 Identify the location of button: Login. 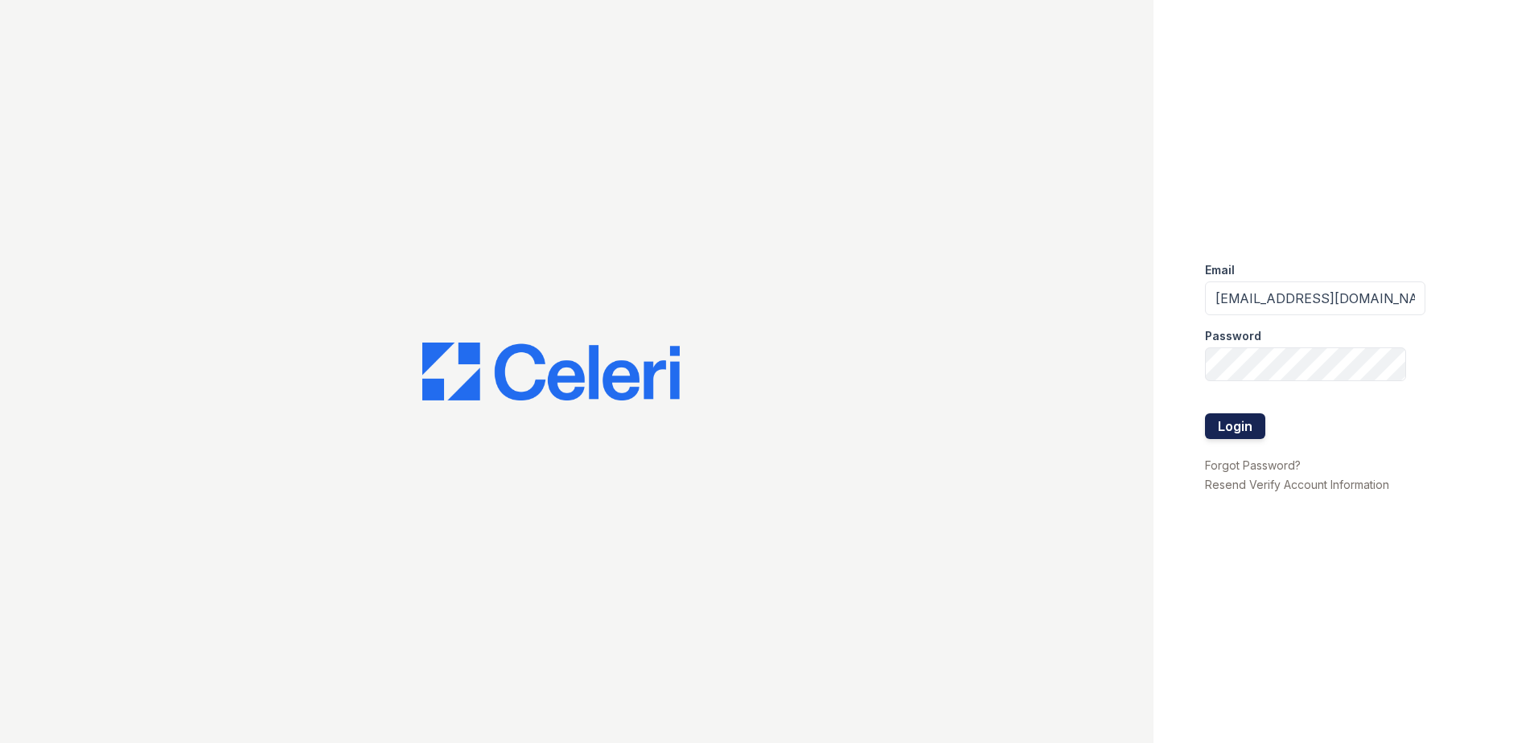
(1234, 426).